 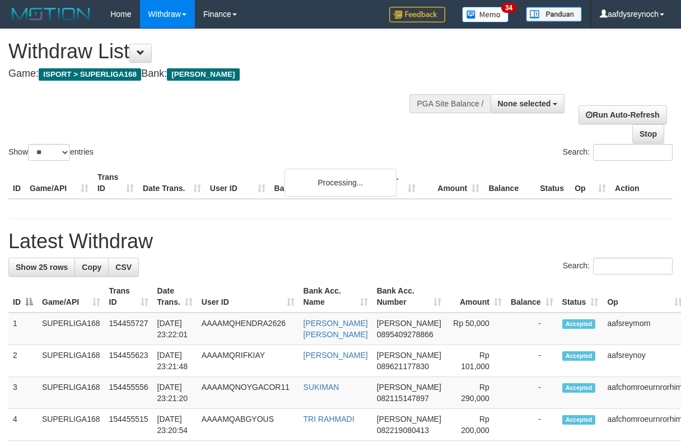 I want to click on img: Feedback.jpg, so click(x=417, y=15).